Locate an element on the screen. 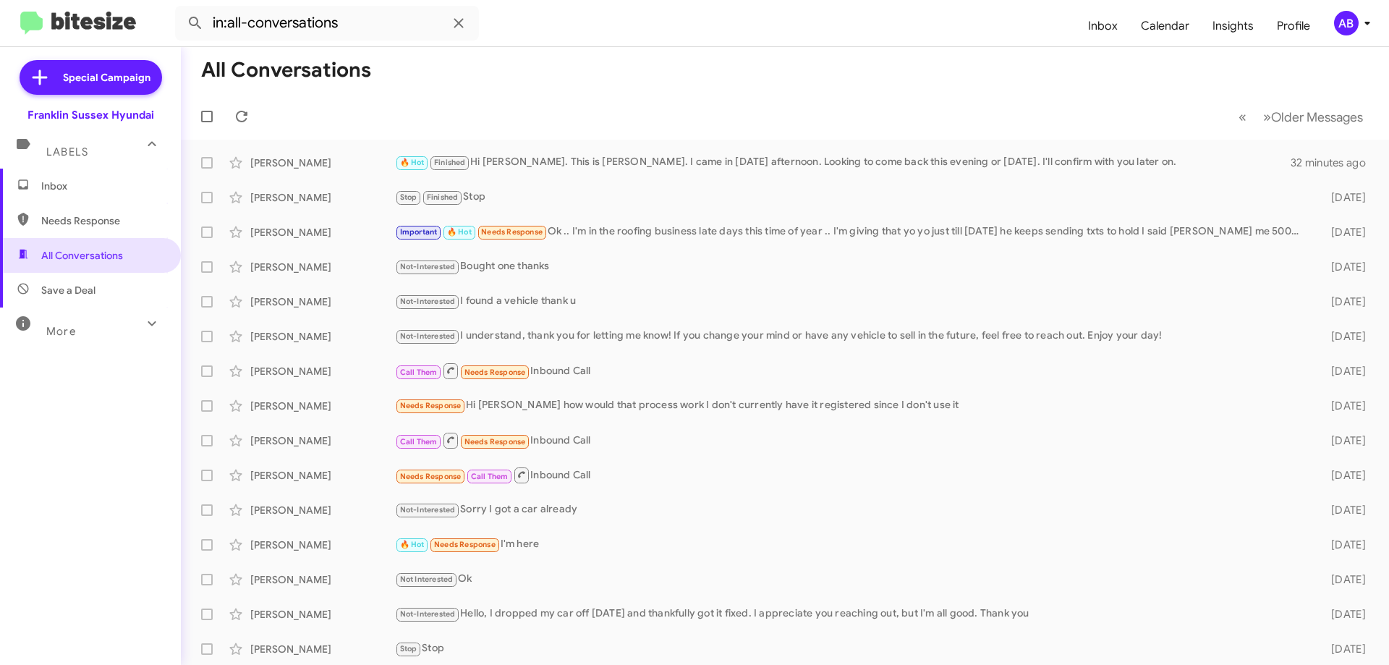 This screenshot has height=665, width=1389. span: More is located at coordinates (61, 331).